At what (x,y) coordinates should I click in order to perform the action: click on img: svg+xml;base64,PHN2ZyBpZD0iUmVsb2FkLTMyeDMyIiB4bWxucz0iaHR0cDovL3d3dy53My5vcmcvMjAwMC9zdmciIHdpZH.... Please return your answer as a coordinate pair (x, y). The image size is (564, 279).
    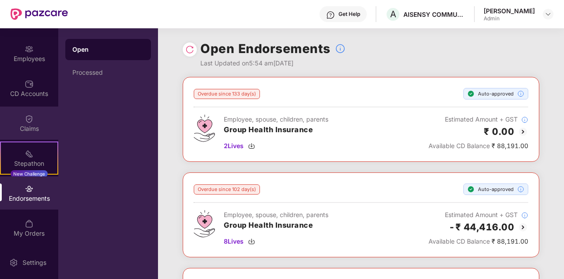
    Looking at the image, I should click on (190, 49).